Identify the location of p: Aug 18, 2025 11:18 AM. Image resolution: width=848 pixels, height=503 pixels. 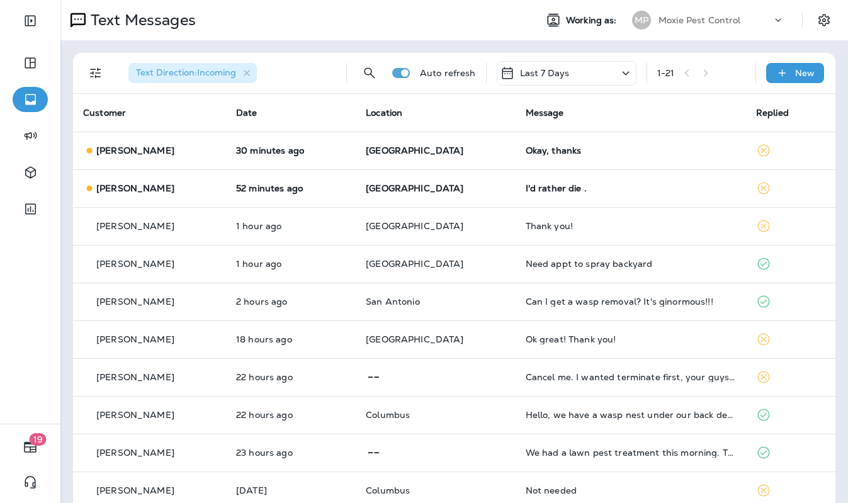
(291, 452).